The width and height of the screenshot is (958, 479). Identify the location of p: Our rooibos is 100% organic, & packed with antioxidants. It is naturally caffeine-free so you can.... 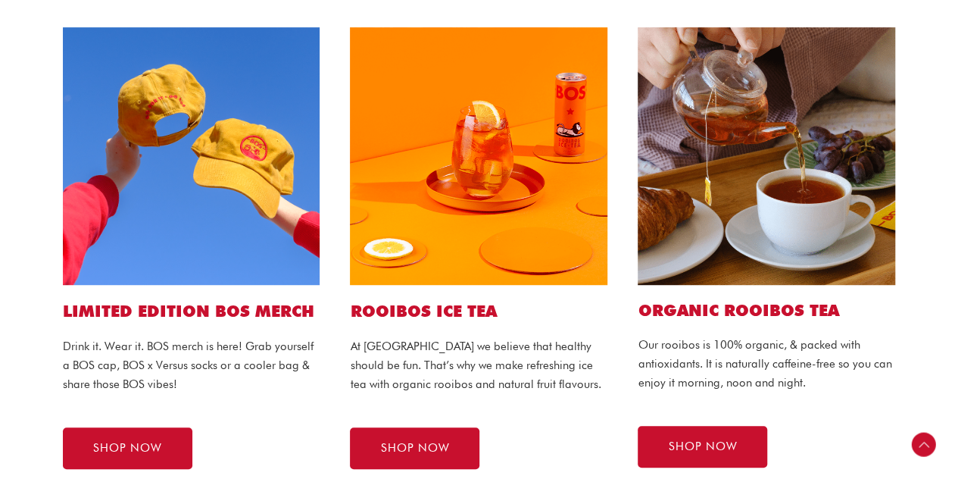
(767, 364).